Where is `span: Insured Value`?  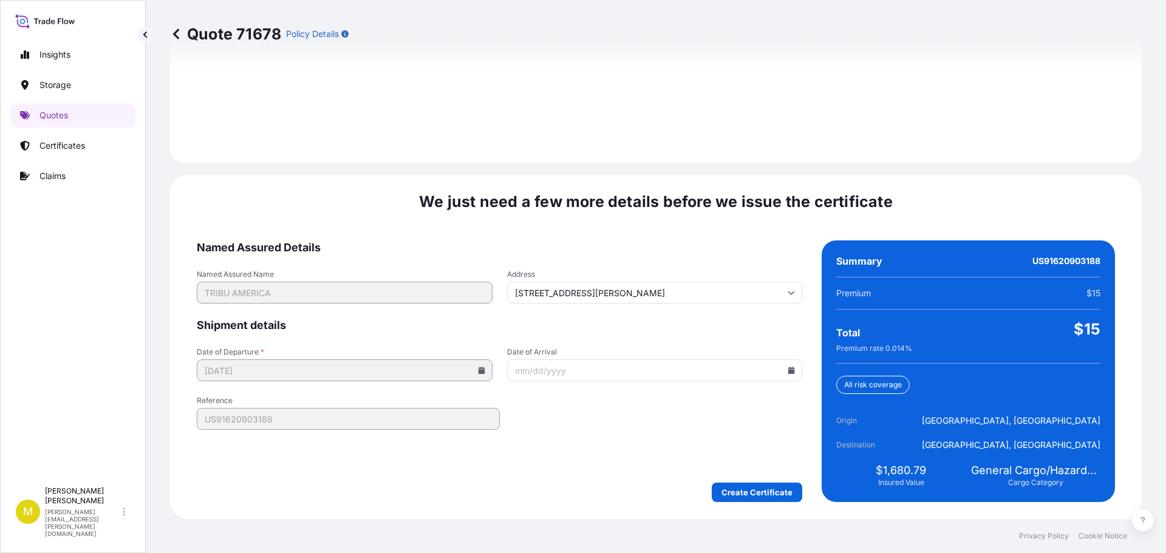
span: Insured Value is located at coordinates (901, 483).